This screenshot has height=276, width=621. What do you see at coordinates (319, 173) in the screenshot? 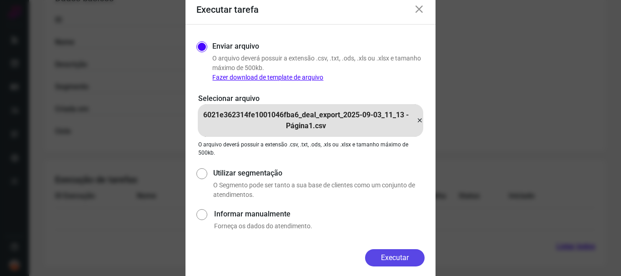
I see `label: Utilizar segmentação` at bounding box center [319, 173].